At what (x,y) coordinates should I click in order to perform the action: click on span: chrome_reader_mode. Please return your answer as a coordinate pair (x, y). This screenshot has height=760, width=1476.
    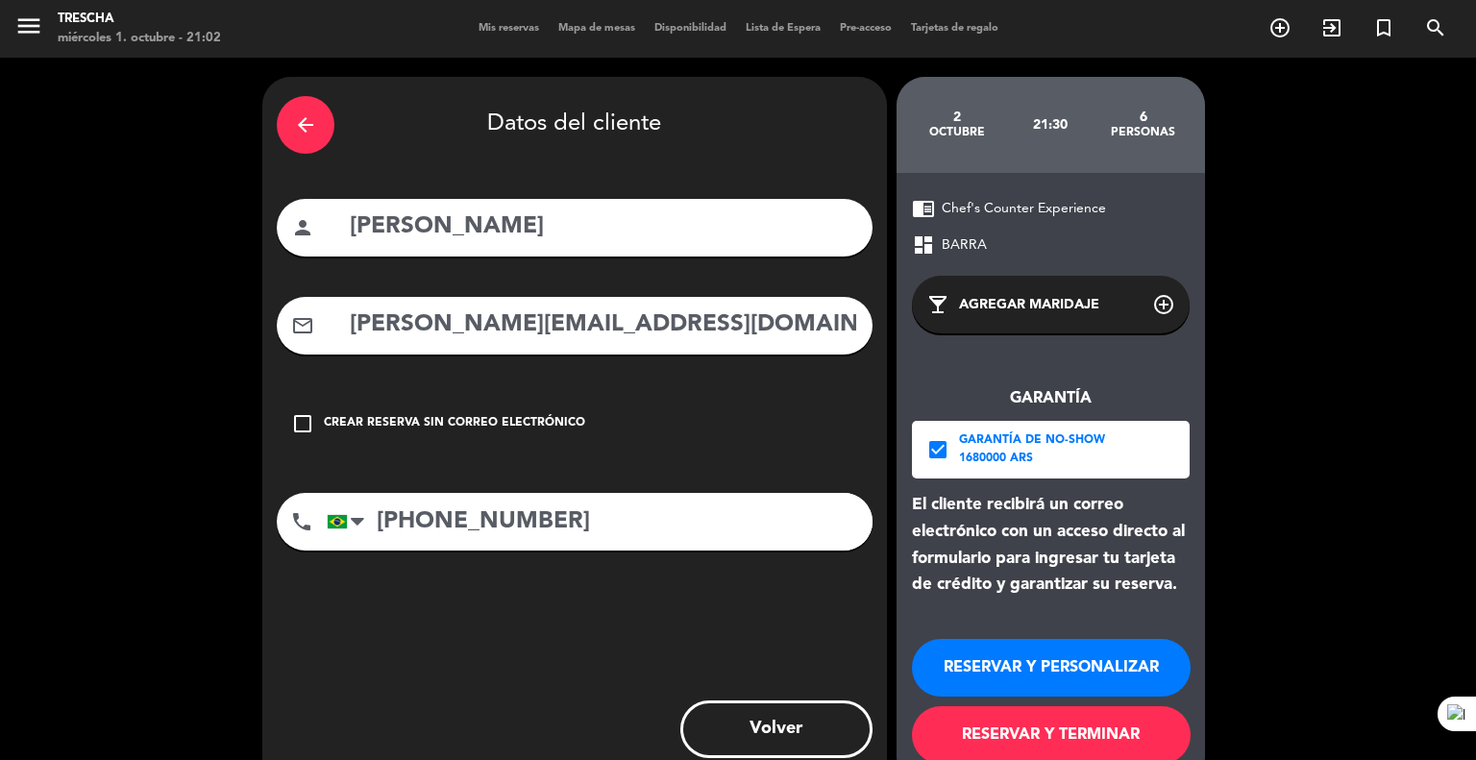
    Looking at the image, I should click on (923, 209).